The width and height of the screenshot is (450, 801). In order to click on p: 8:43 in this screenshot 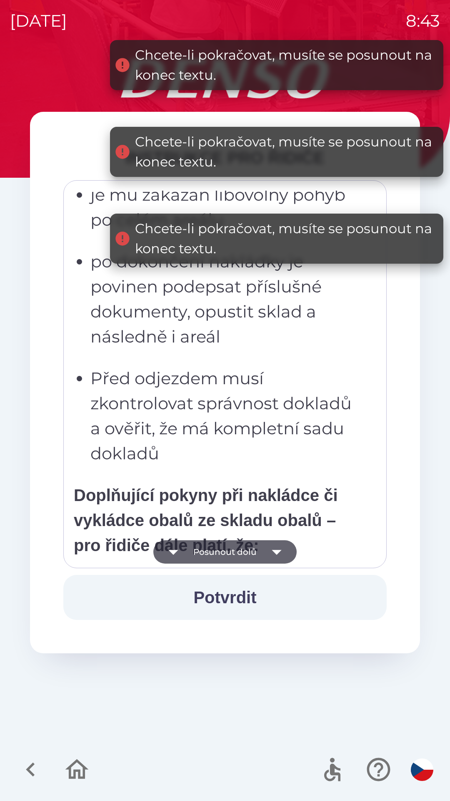, I will do `click(423, 21)`.